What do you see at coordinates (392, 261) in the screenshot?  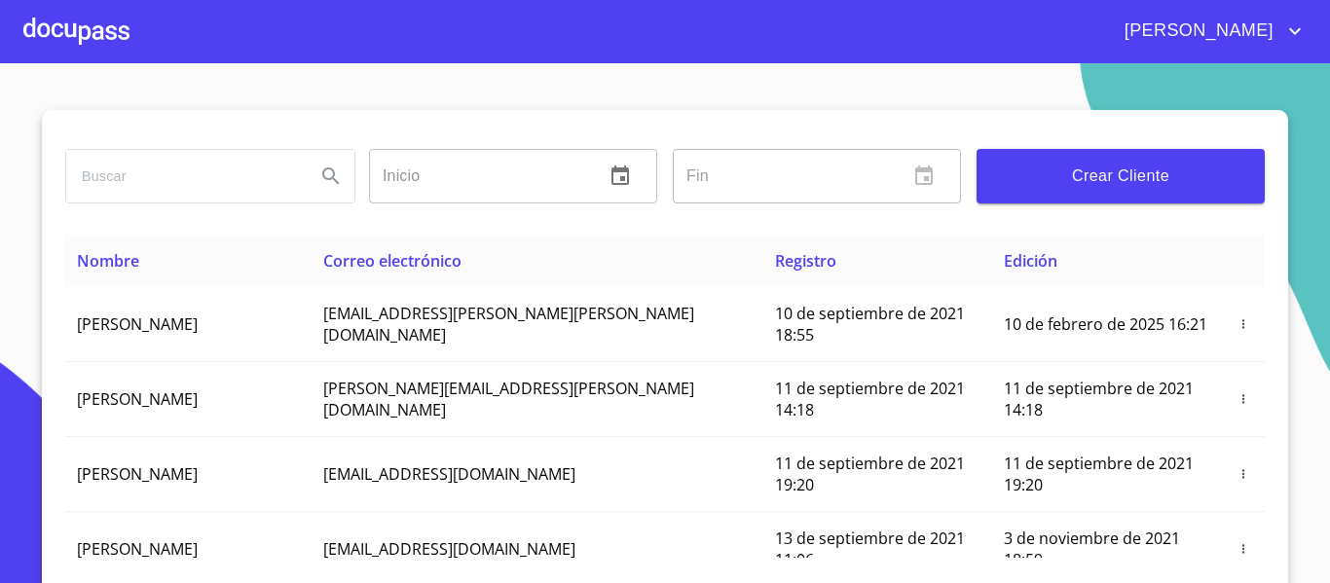 I see `span: Correo electrónico` at bounding box center [392, 261].